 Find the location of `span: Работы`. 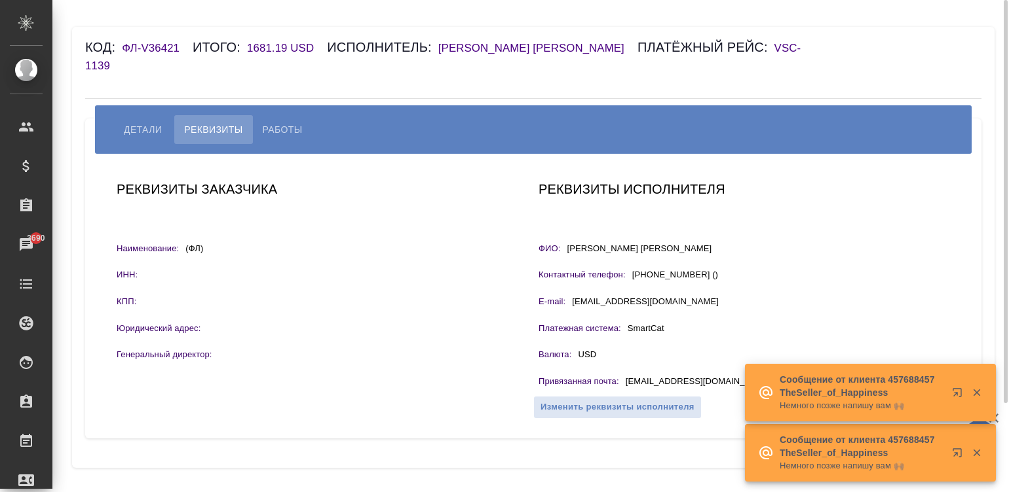

span: Работы is located at coordinates (282, 130).